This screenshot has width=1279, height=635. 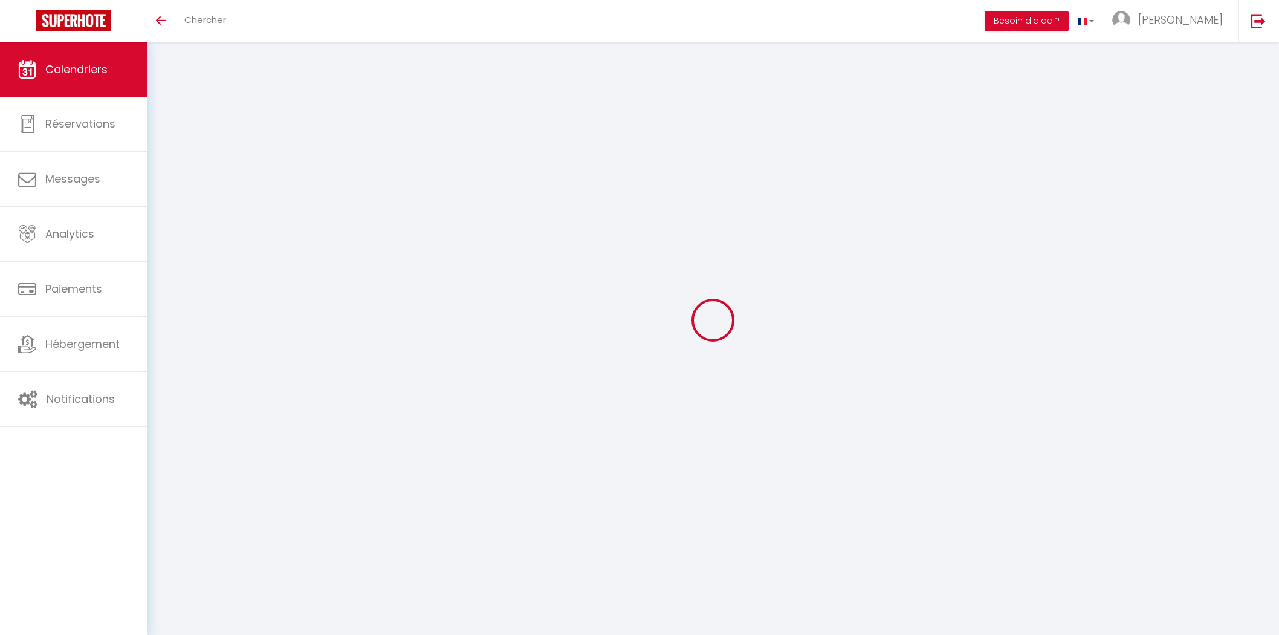 What do you see at coordinates (80, 398) in the screenshot?
I see `span: Notifications` at bounding box center [80, 398].